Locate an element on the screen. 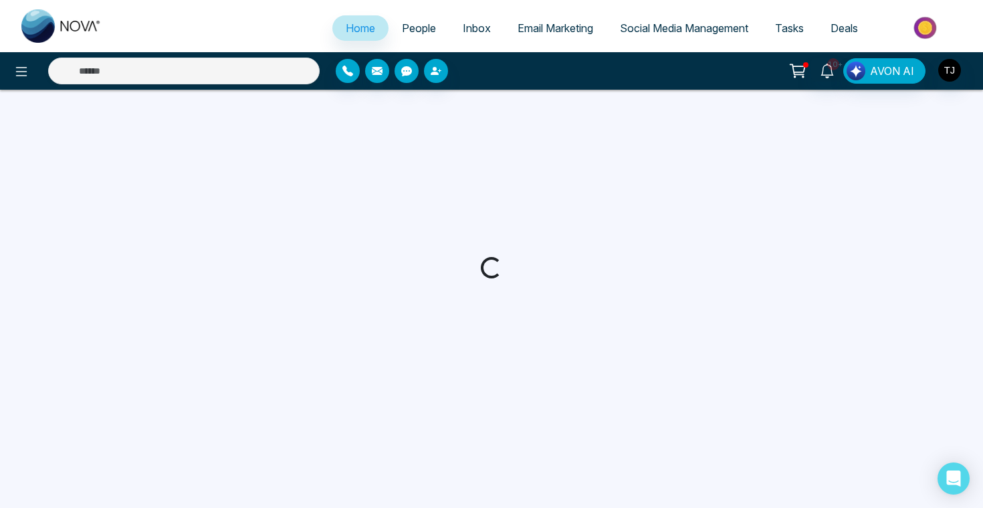 The width and height of the screenshot is (983, 508). a: People is located at coordinates (419, 28).